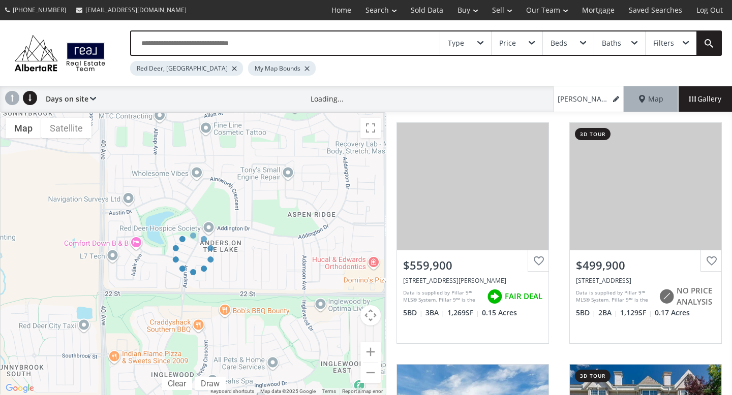 This screenshot has height=395, width=732. What do you see at coordinates (651, 99) in the screenshot?
I see `div: Map` at bounding box center [651, 99].